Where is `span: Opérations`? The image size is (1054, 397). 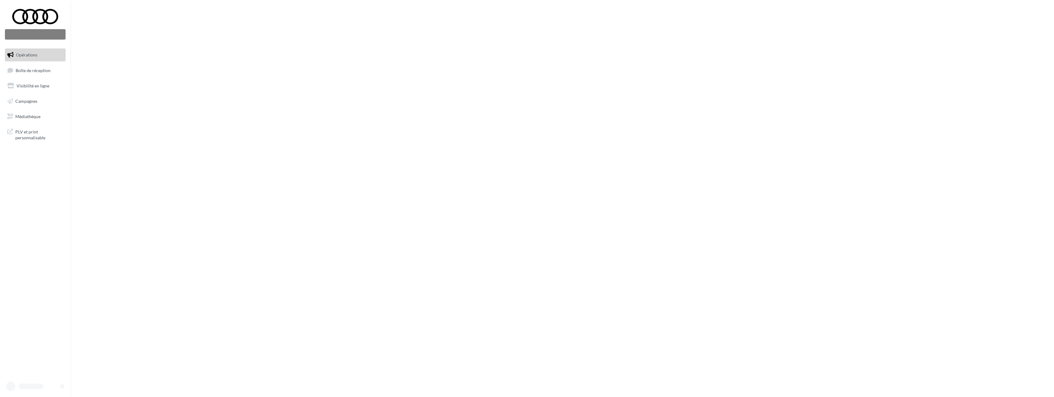 span: Opérations is located at coordinates (27, 55).